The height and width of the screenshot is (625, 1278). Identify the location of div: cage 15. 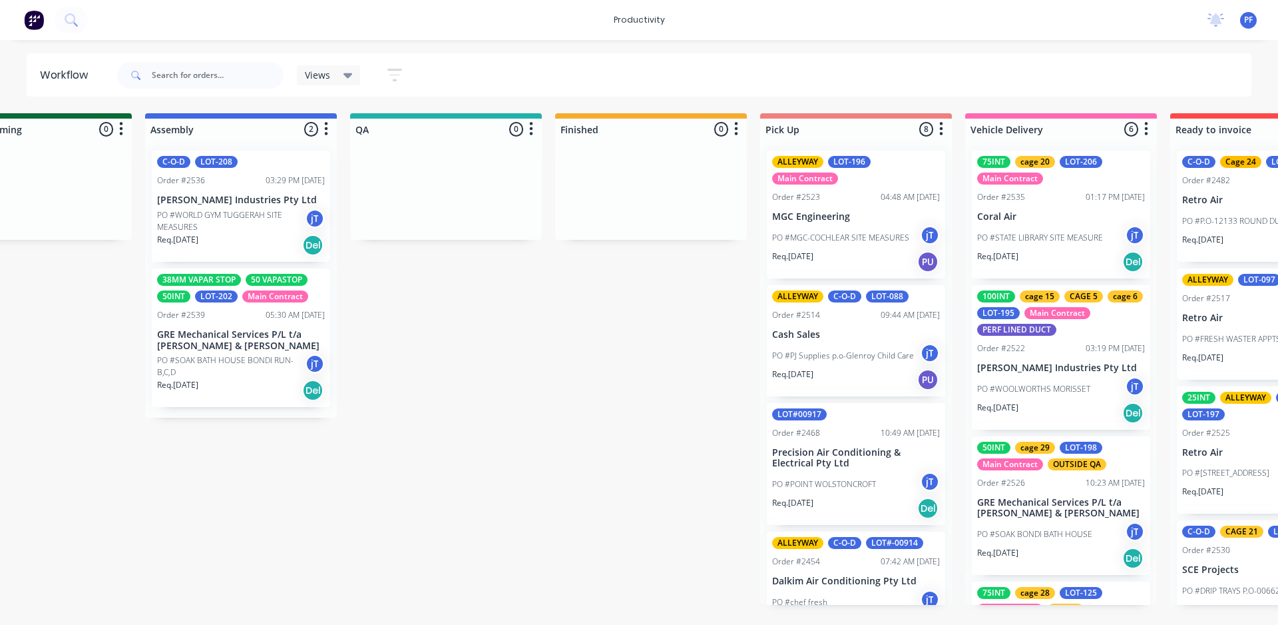
(1040, 296).